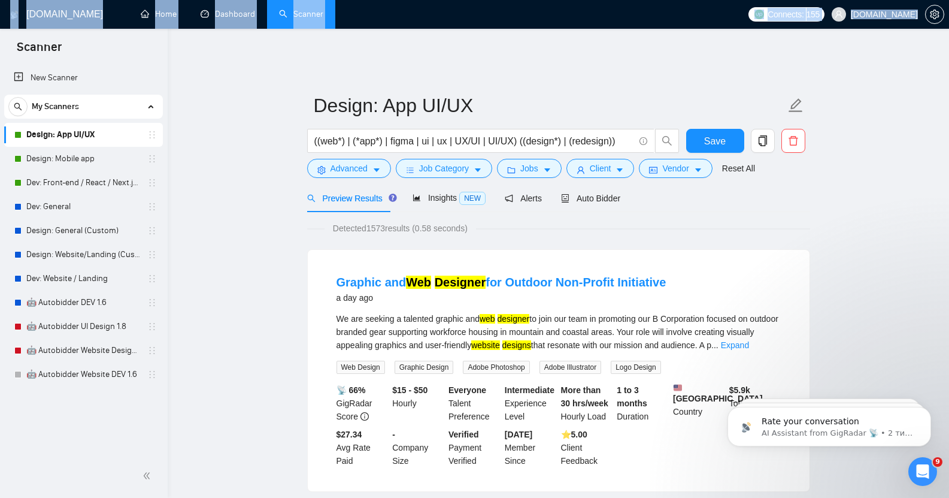  I want to click on span: setting, so click(322, 170).